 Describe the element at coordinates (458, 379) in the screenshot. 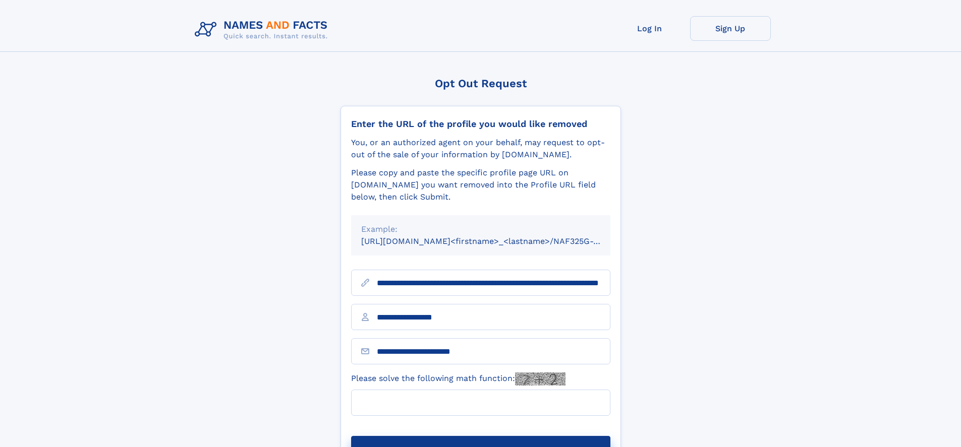

I see `label: Please solve the following math function:` at that location.